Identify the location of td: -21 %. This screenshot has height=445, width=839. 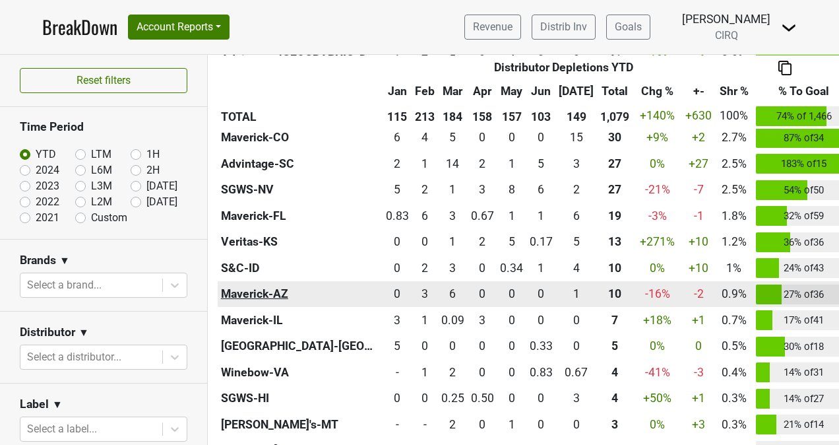
(658, 190).